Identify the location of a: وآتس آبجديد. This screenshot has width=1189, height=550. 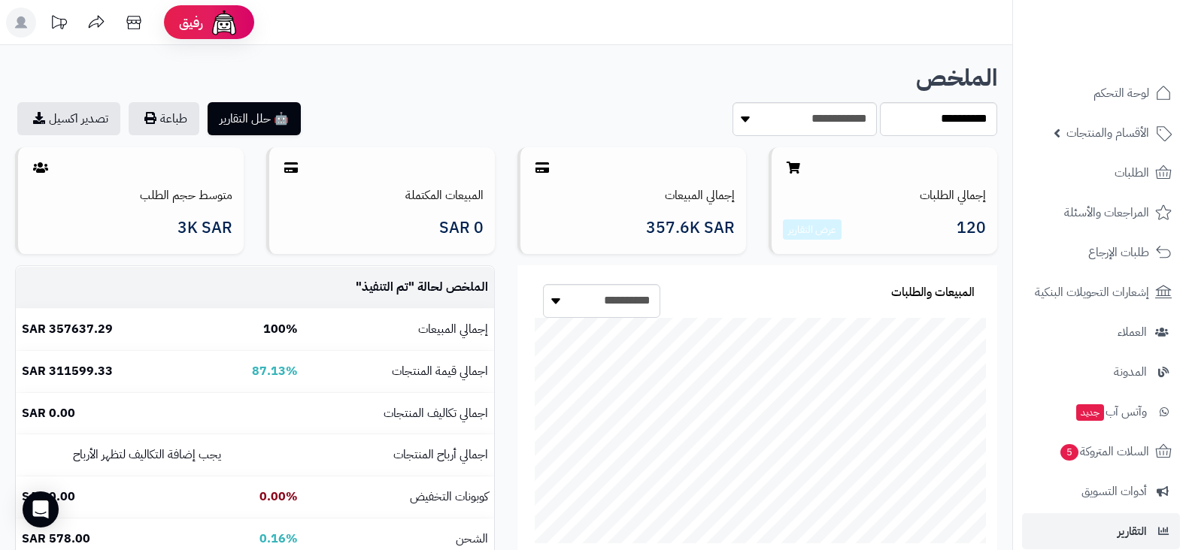
(1101, 412).